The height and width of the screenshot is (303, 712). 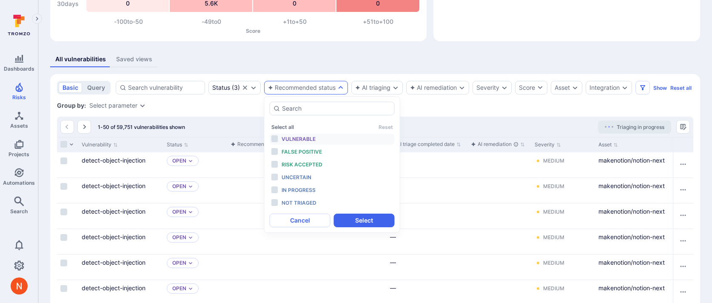 I want to click on div: Select parameter, so click(x=113, y=105).